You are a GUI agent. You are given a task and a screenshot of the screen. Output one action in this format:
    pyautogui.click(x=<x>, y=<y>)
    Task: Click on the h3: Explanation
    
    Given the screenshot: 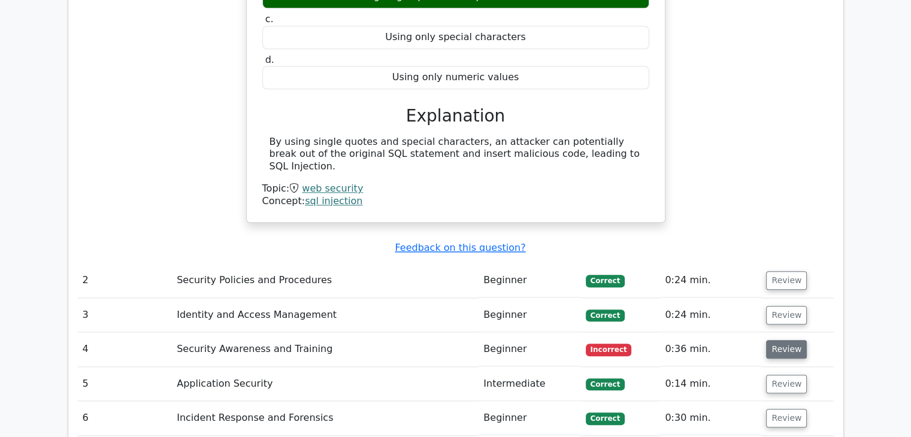 What is the action you would take?
    pyautogui.click(x=456, y=116)
    